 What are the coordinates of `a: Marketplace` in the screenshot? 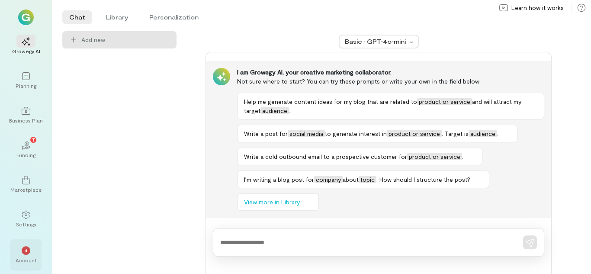 It's located at (26, 184).